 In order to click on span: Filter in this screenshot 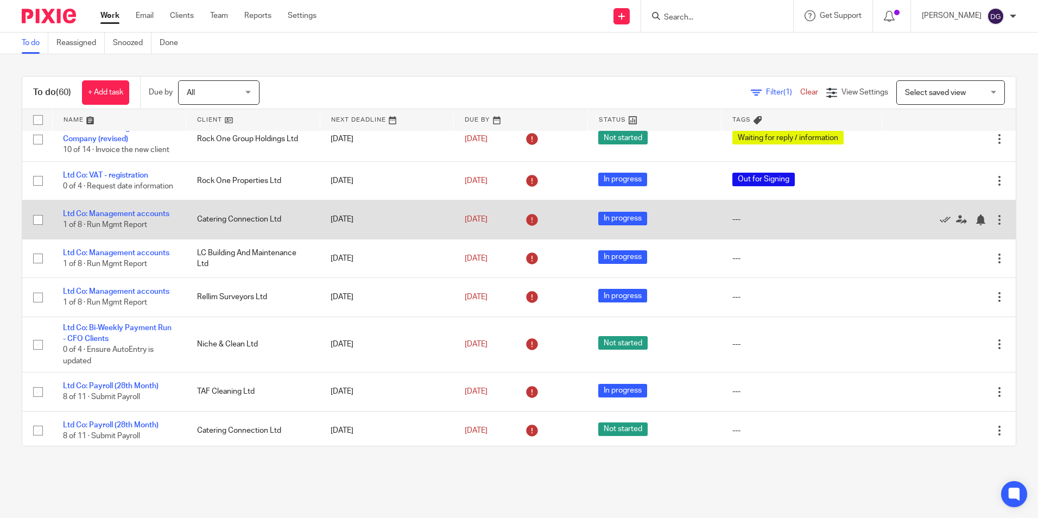, I will do `click(783, 92)`.